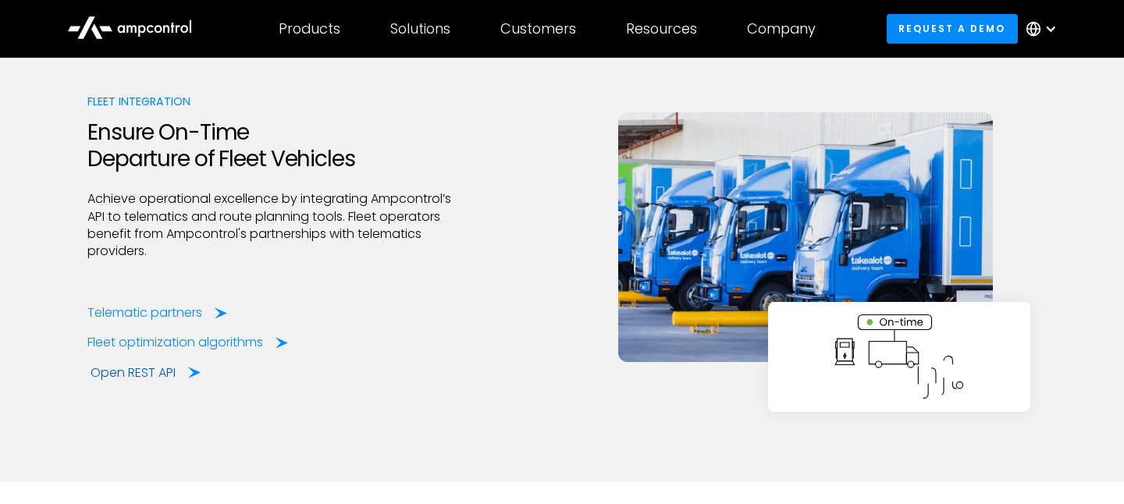 Image resolution: width=1124 pixels, height=504 pixels. Describe the element at coordinates (272, 101) in the screenshot. I see `div: Fleet Integration` at that location.